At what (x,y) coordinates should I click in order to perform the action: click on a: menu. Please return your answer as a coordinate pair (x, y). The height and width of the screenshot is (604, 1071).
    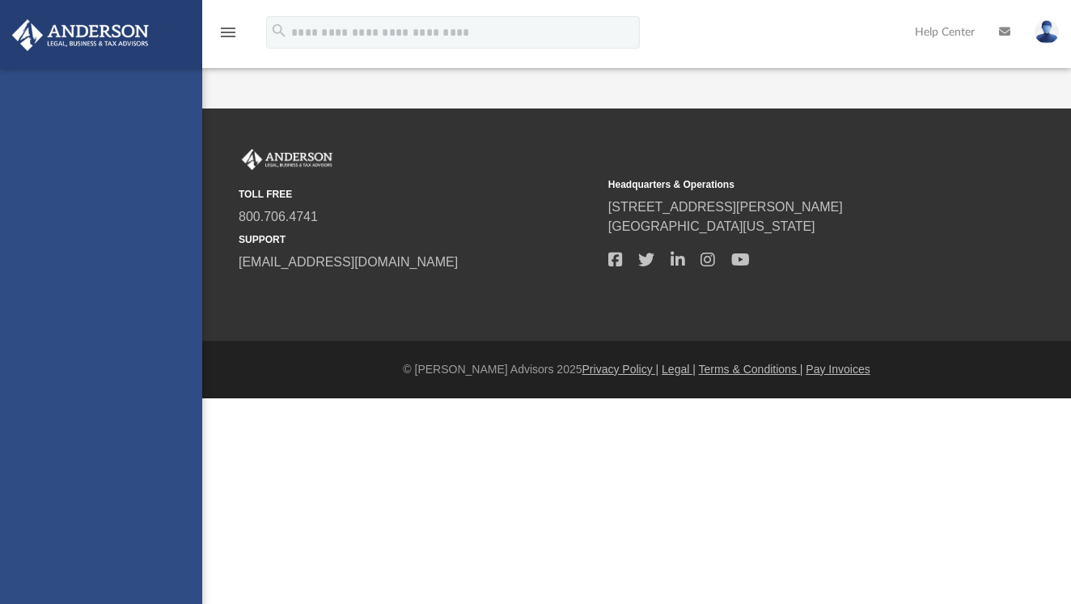
    Looking at the image, I should click on (228, 36).